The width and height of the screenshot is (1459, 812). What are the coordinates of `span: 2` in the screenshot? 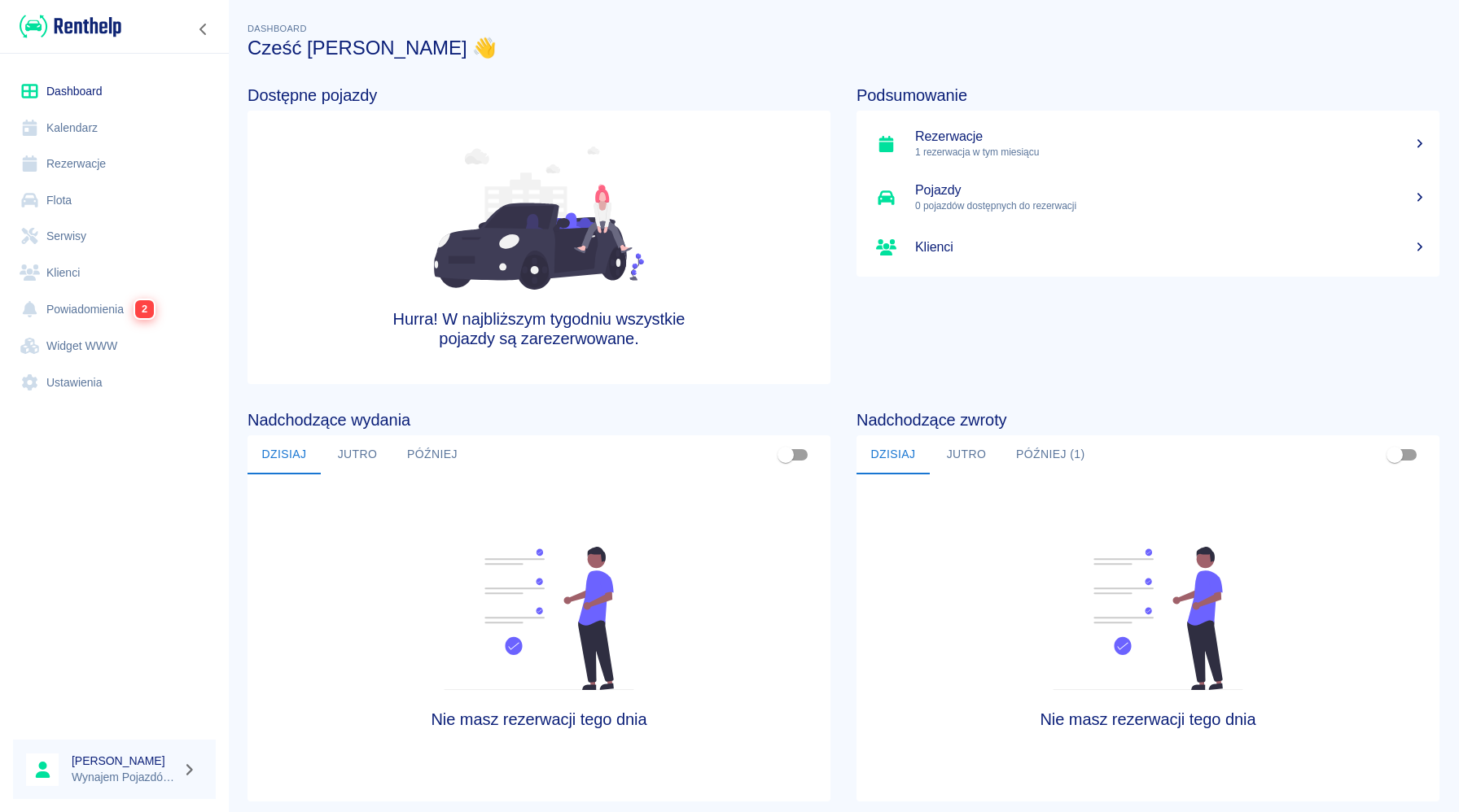 It's located at (145, 309).